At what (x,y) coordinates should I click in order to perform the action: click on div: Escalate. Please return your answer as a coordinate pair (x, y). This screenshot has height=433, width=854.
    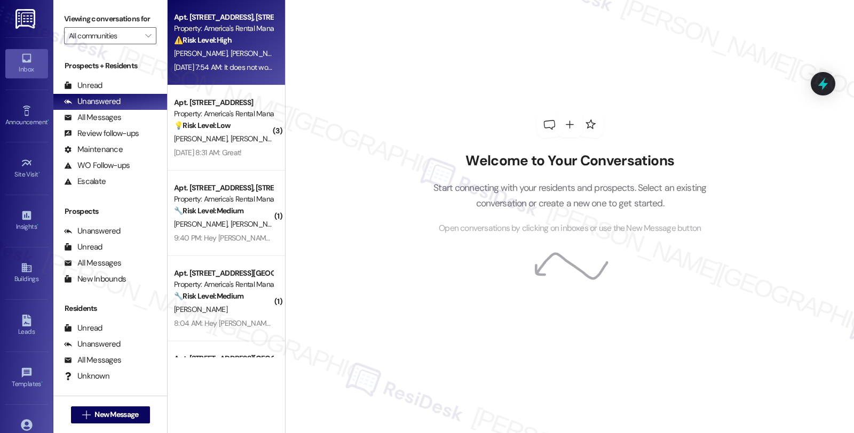
    Looking at the image, I should click on (85, 181).